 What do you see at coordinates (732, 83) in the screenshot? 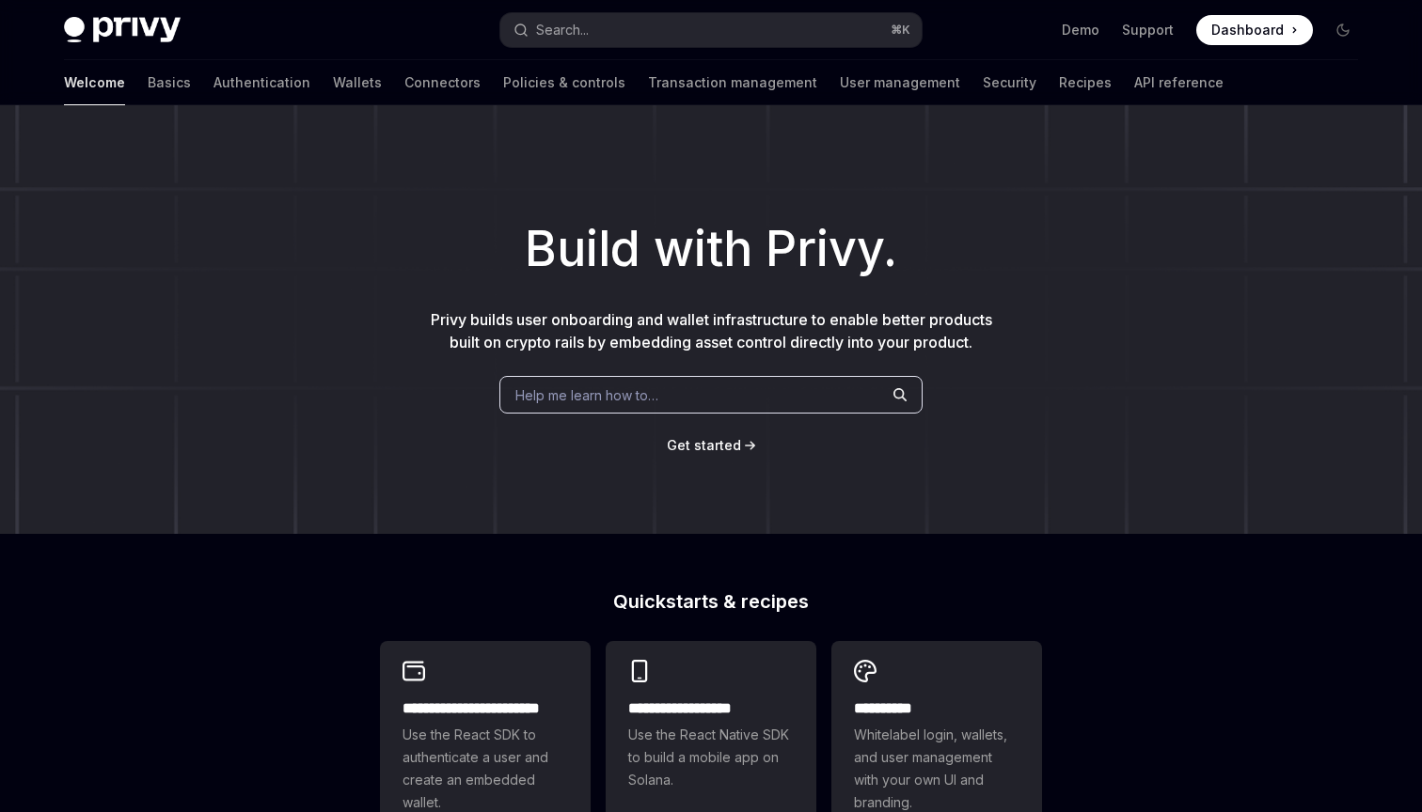
I see `a: Transaction management` at bounding box center [732, 83].